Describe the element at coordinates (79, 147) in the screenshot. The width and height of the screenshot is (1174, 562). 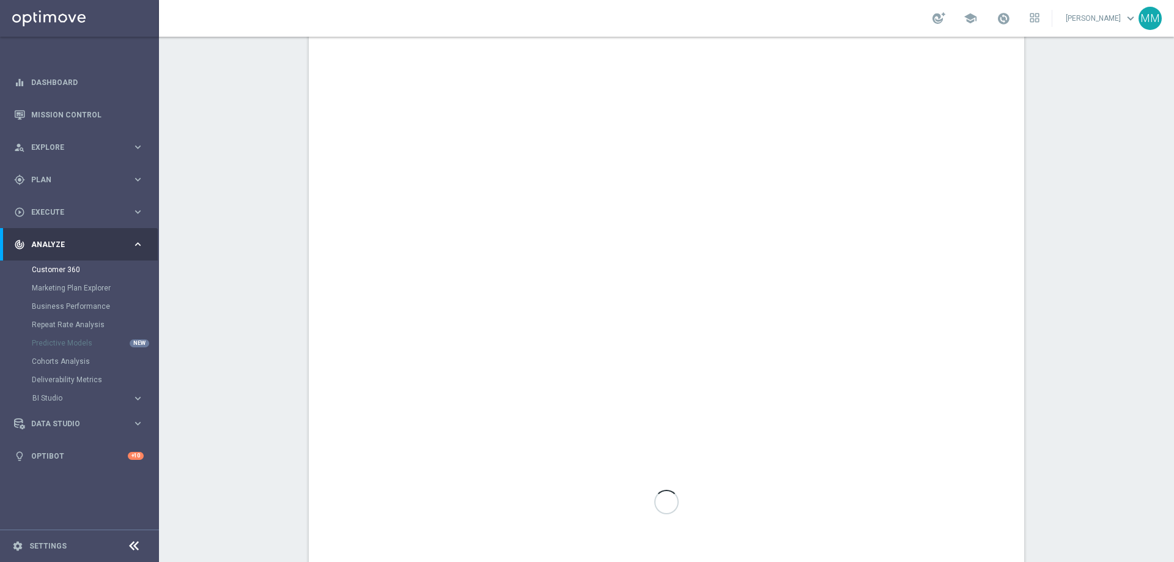
I see `div: person_search Explore keyboard_arrow_right` at that location.